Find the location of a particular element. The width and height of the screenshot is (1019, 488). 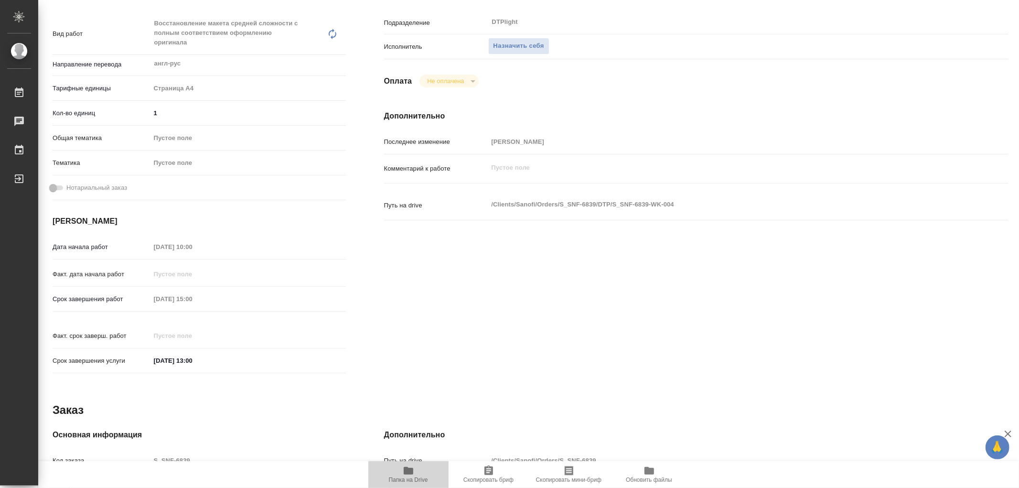

button: Назначить себя is located at coordinates (519, 46).